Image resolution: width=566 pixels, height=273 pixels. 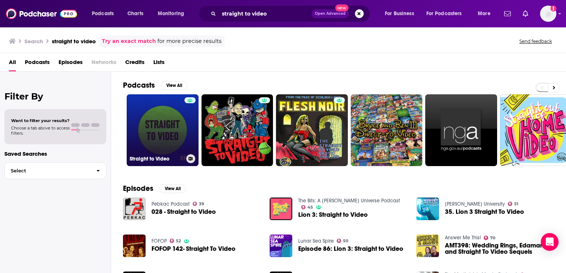 I want to click on span: 028 - Straight to Video, so click(x=184, y=212).